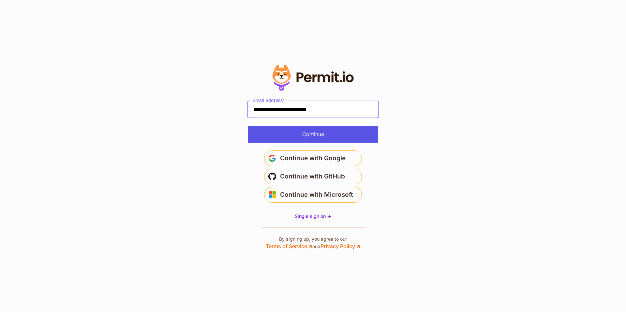 This screenshot has height=312, width=626. I want to click on span: Continue with Microsoft, so click(317, 195).